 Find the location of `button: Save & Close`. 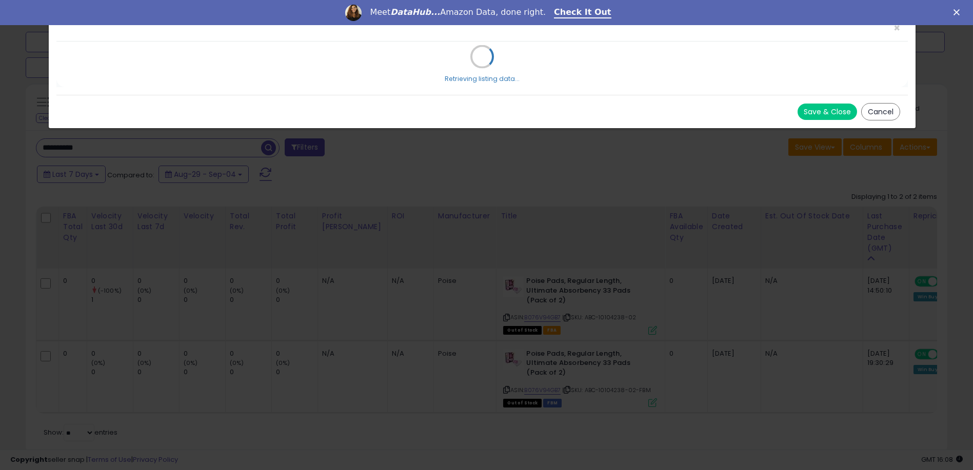

button: Save & Close is located at coordinates (828, 112).